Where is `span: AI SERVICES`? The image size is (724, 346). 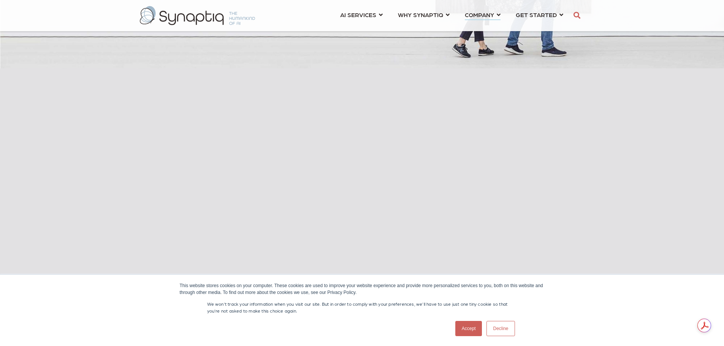 span: AI SERVICES is located at coordinates (358, 14).